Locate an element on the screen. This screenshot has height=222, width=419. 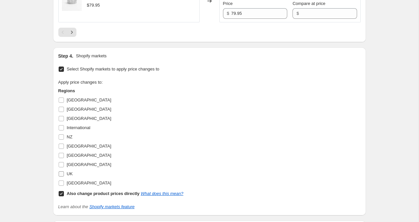
p: Shopify markets is located at coordinates (91, 56).